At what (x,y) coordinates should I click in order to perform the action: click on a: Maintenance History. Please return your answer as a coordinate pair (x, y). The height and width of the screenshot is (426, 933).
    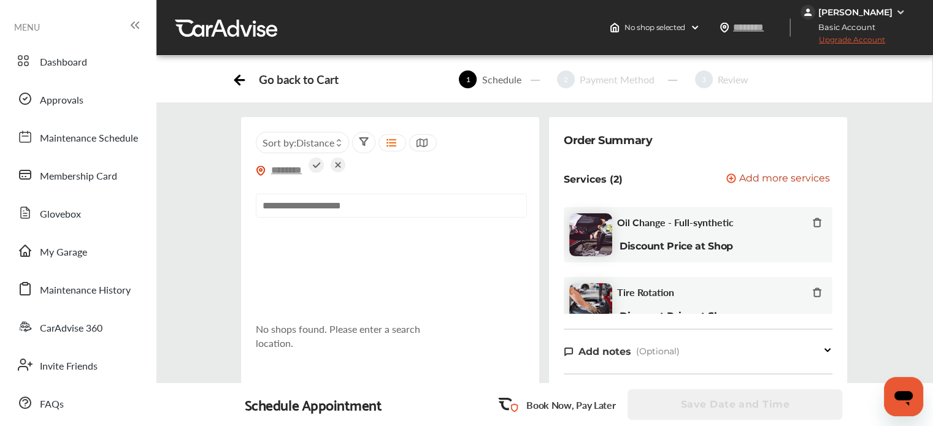
    Looking at the image, I should click on (77, 289).